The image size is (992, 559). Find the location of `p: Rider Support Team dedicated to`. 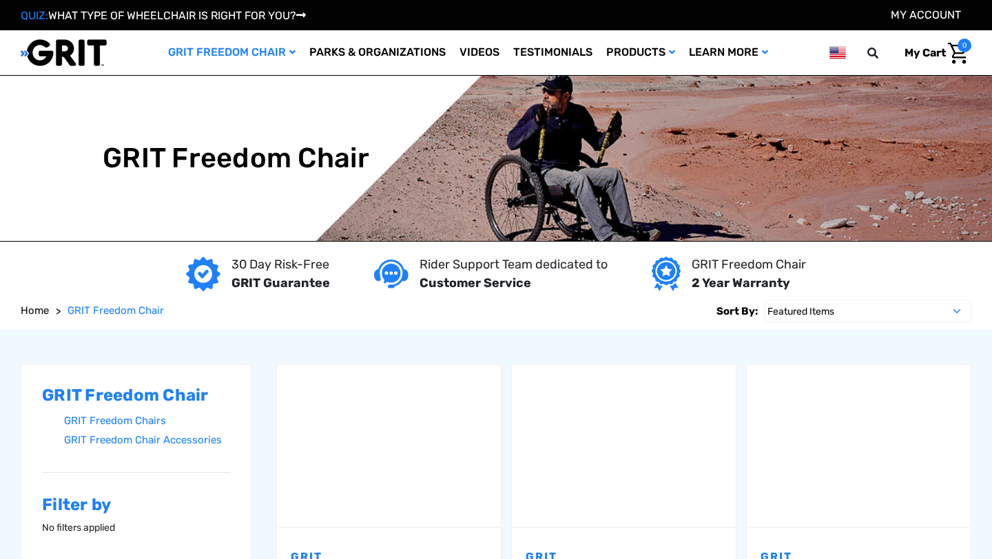

p: Rider Support Team dedicated to is located at coordinates (513, 265).